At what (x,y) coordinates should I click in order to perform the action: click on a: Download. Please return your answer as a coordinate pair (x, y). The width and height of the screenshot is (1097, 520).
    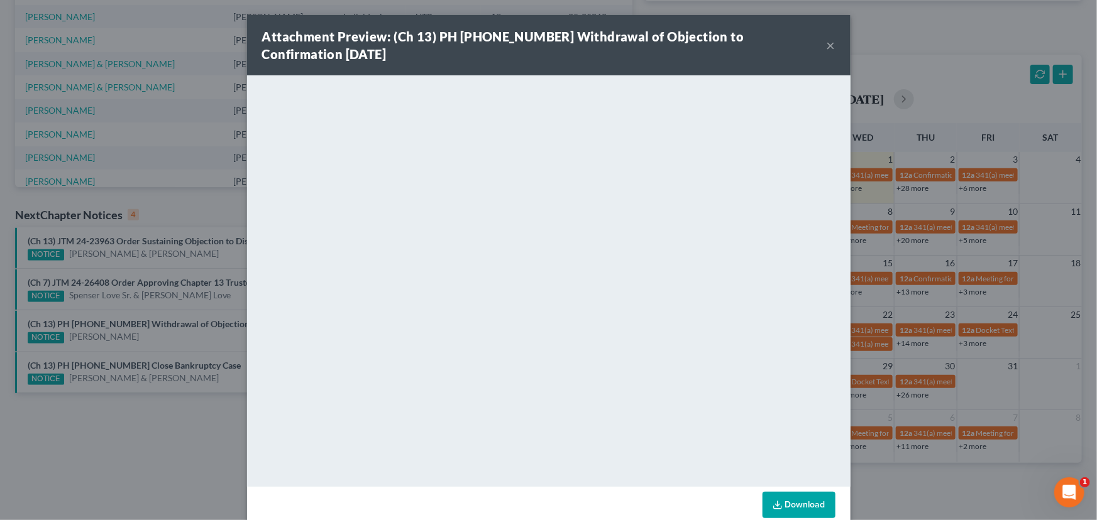
    Looking at the image, I should click on (799, 505).